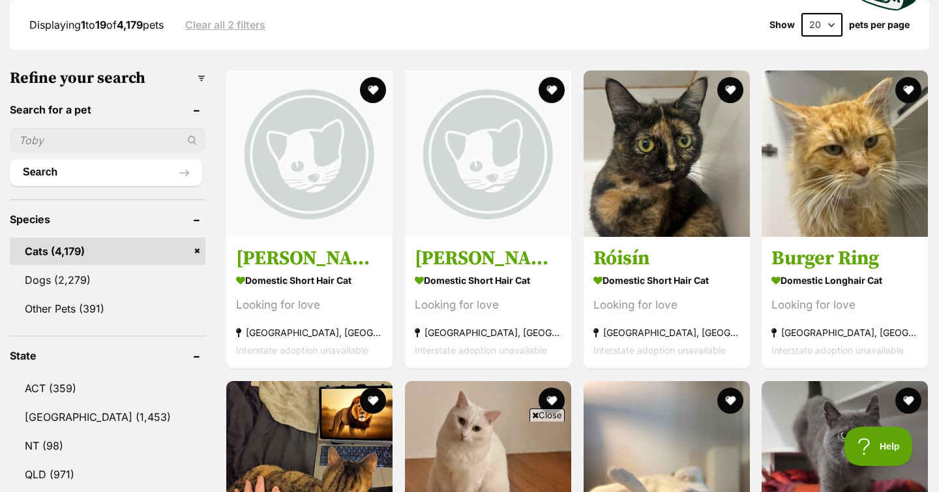  I want to click on strong: Domestic Longhair Cat, so click(845, 280).